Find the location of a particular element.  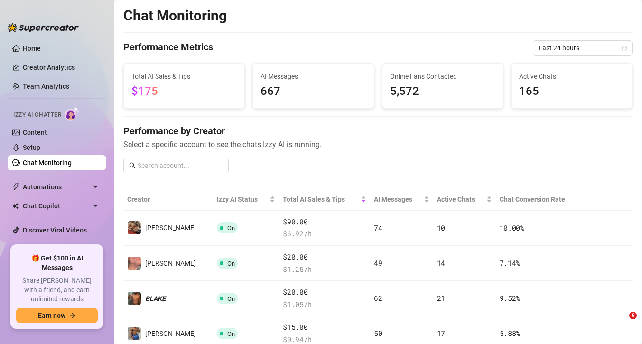

span: $ 6.92 /h is located at coordinates (324, 234).